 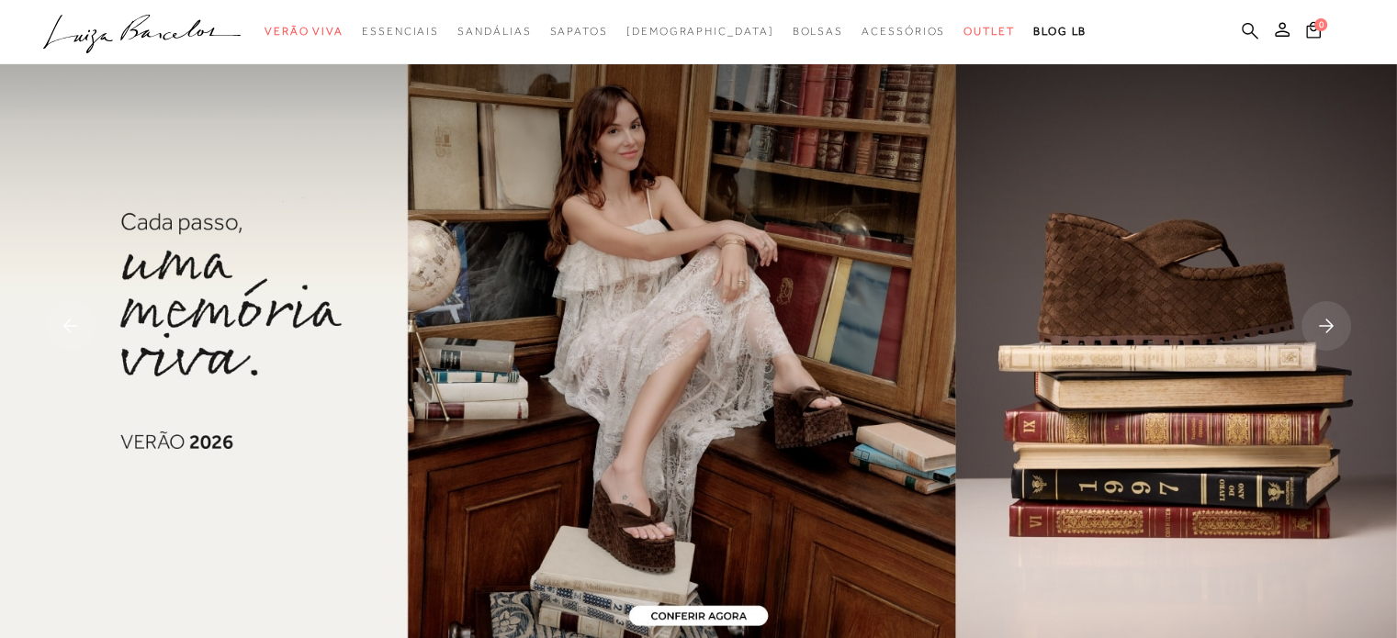 What do you see at coordinates (578, 31) in the screenshot?
I see `span: Sapatos` at bounding box center [578, 31].